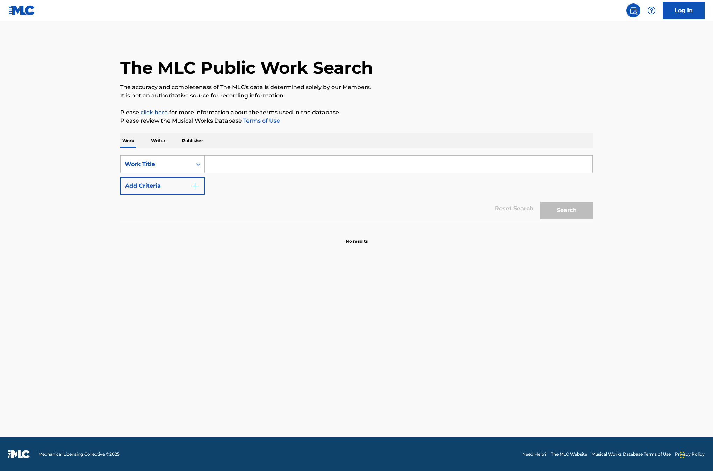 The image size is (713, 471). I want to click on a: Musical Works Database Terms of Use, so click(631, 454).